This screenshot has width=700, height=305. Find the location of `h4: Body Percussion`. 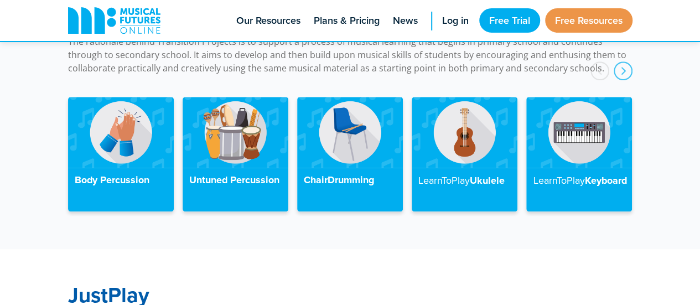

h4: Body Percussion is located at coordinates (121, 180).